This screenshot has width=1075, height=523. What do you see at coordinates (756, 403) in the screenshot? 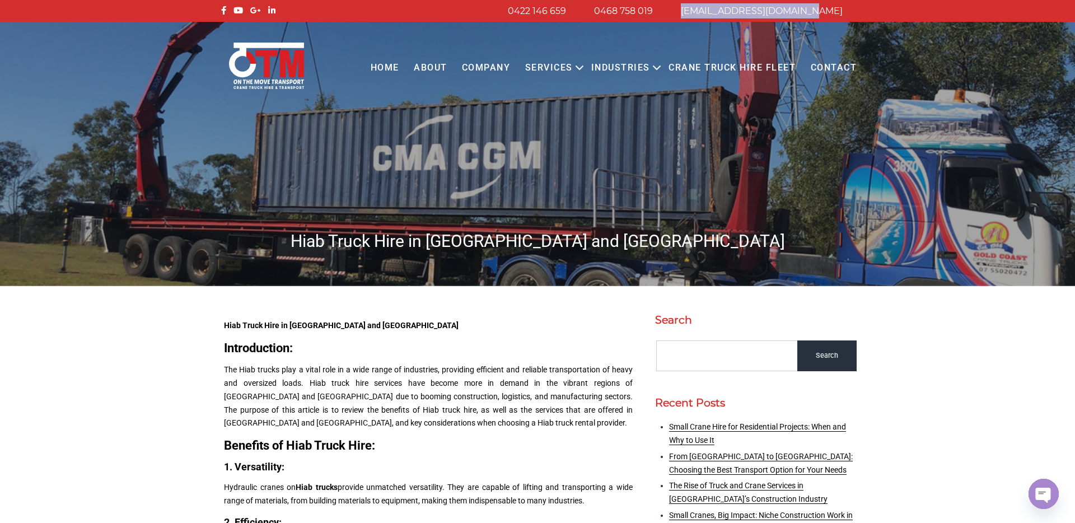
I see `h2: Recent Posts` at bounding box center [756, 403].